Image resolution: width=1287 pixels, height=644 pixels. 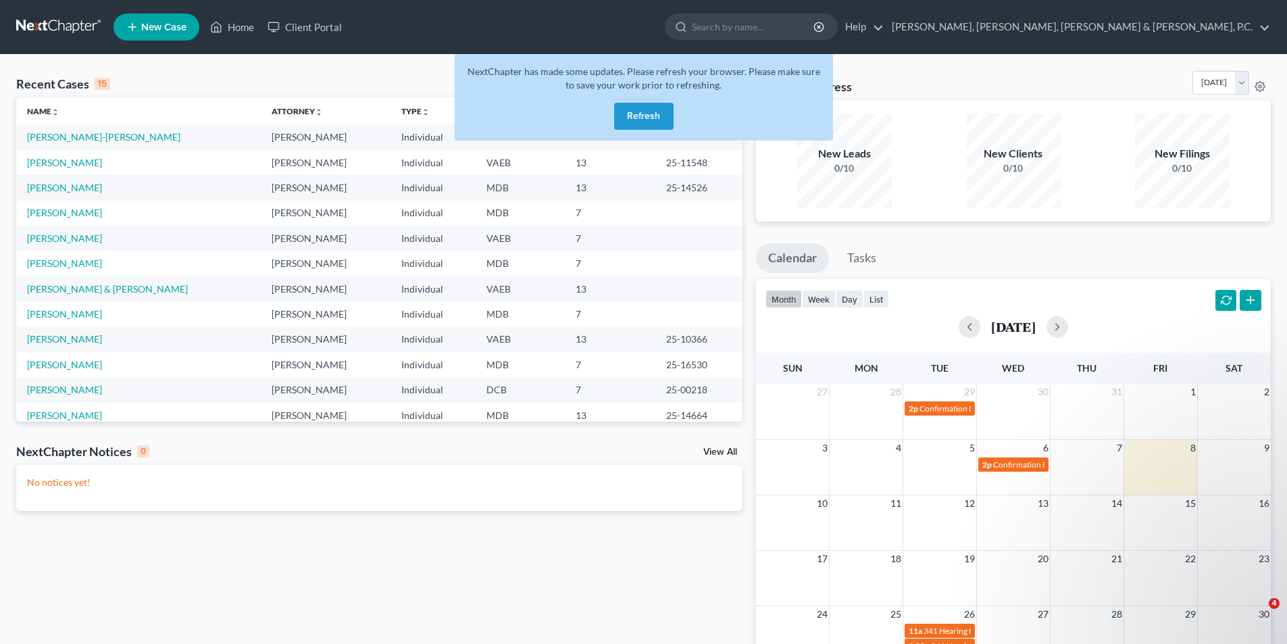 What do you see at coordinates (825, 448) in the screenshot?
I see `span: 3` at bounding box center [825, 448].